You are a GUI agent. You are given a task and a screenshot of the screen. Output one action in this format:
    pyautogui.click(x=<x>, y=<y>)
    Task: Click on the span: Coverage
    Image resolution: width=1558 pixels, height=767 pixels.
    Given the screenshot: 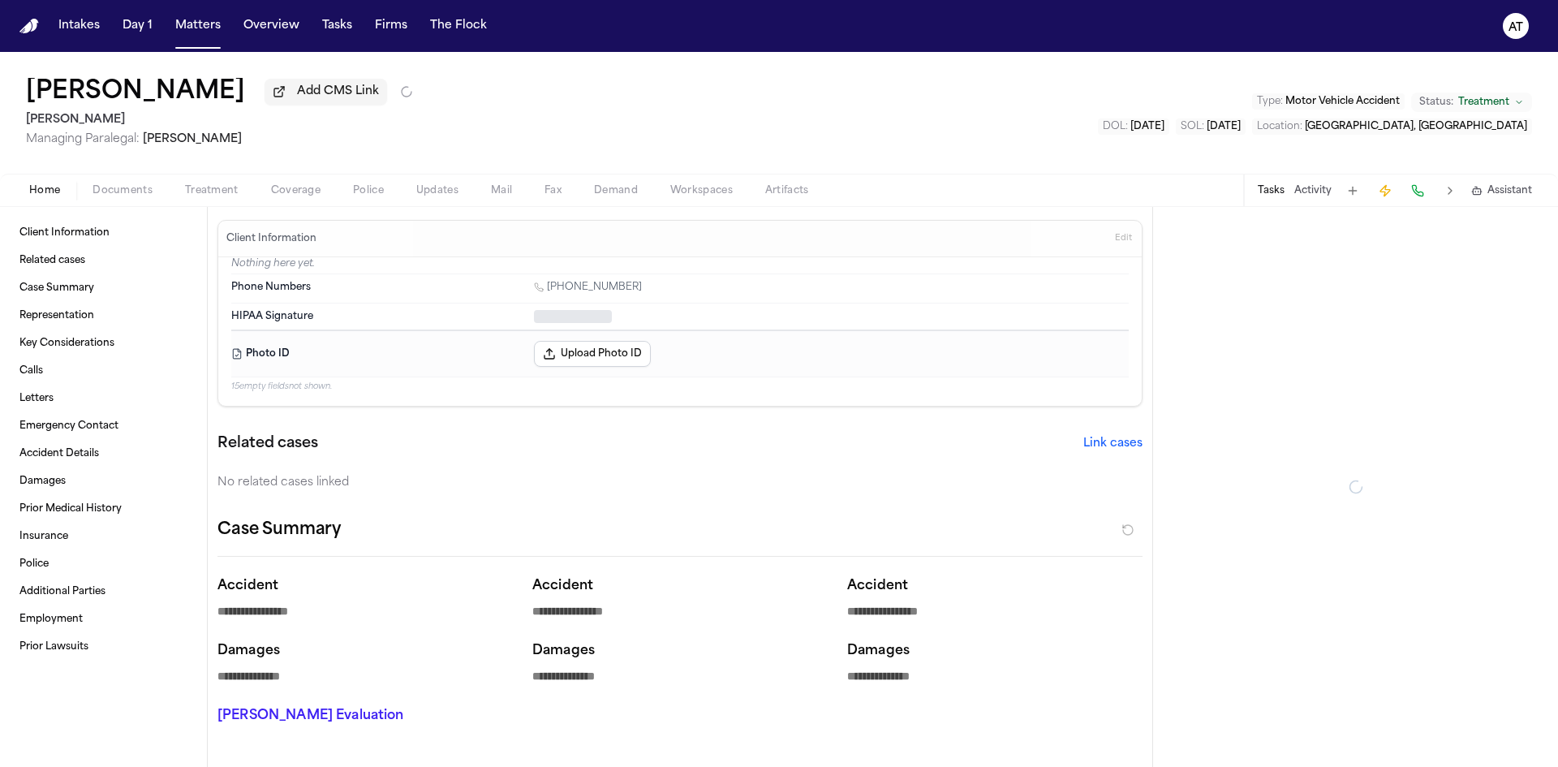 What is the action you would take?
    pyautogui.click(x=295, y=191)
    